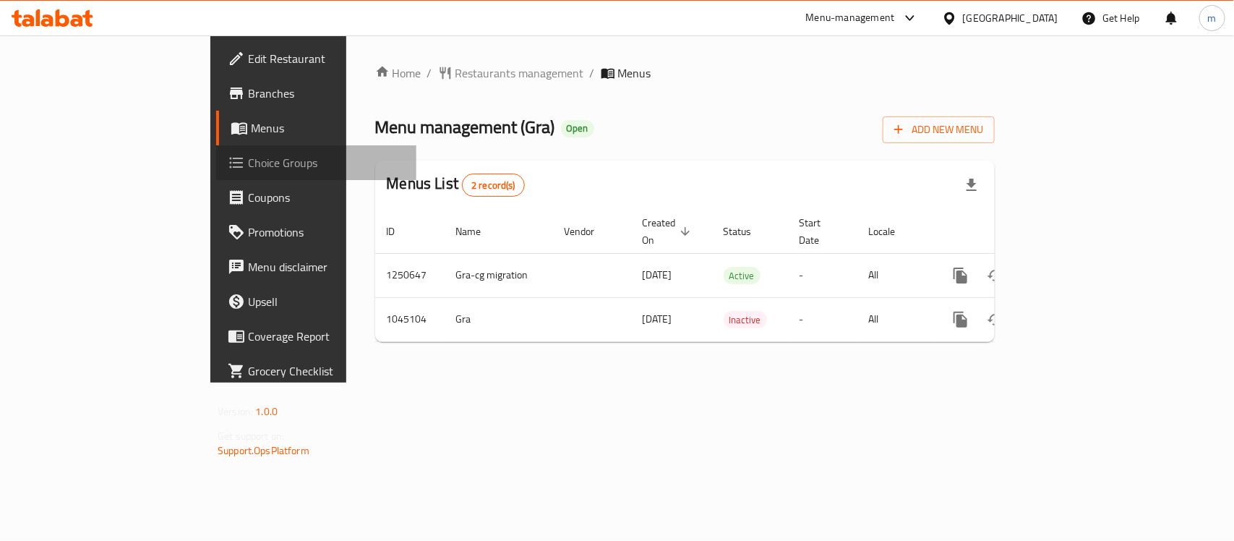  Describe the element at coordinates (820, 231) in the screenshot. I see `span: Start Date` at that location.